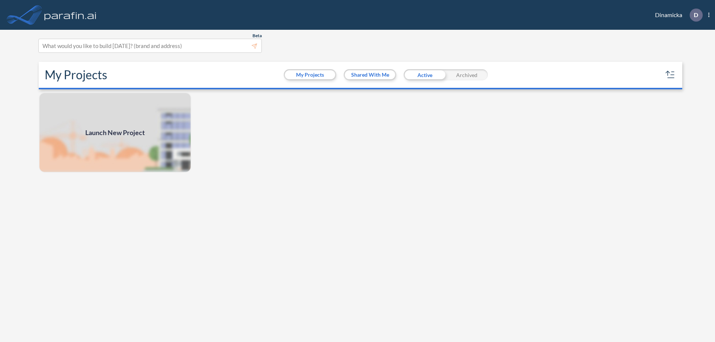 Image resolution: width=715 pixels, height=342 pixels. What do you see at coordinates (115, 133) in the screenshot?
I see `a: Launch New Project` at bounding box center [115, 133].